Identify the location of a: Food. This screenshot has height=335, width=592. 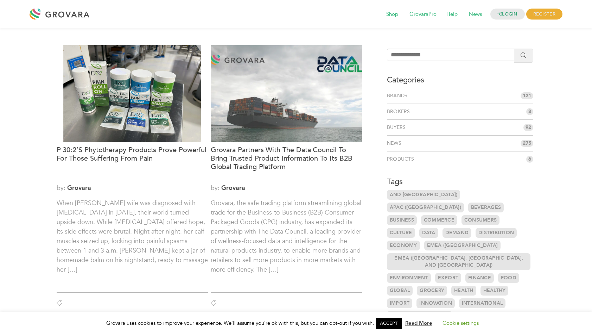
(509, 278).